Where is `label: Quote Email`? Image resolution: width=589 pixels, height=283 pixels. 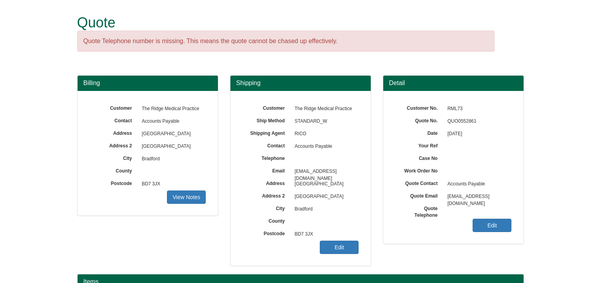
label: Quote Email is located at coordinates (419, 195).